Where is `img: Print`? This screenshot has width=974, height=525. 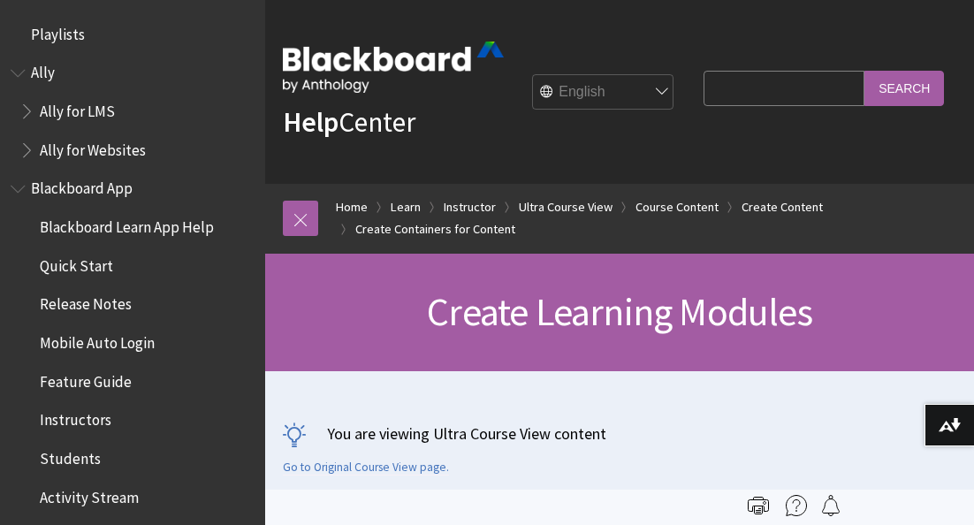
img: Print is located at coordinates (758, 506).